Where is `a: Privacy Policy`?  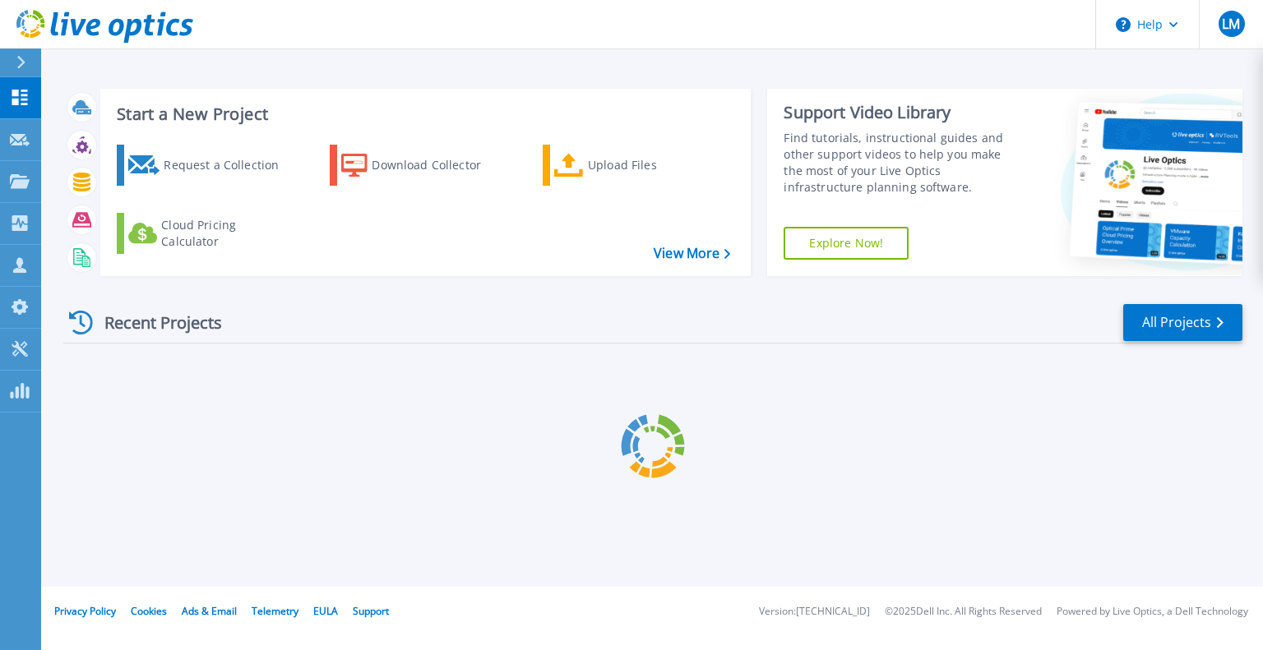
a: Privacy Policy is located at coordinates (85, 611).